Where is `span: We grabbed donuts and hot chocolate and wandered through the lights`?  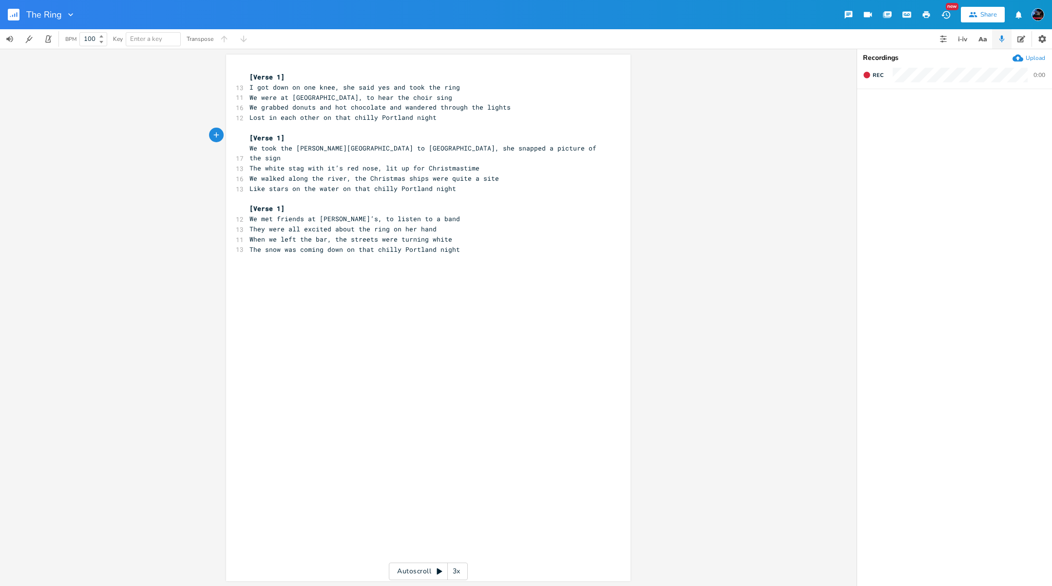 span: We grabbed donuts and hot chocolate and wandered through the lights is located at coordinates (380, 107).